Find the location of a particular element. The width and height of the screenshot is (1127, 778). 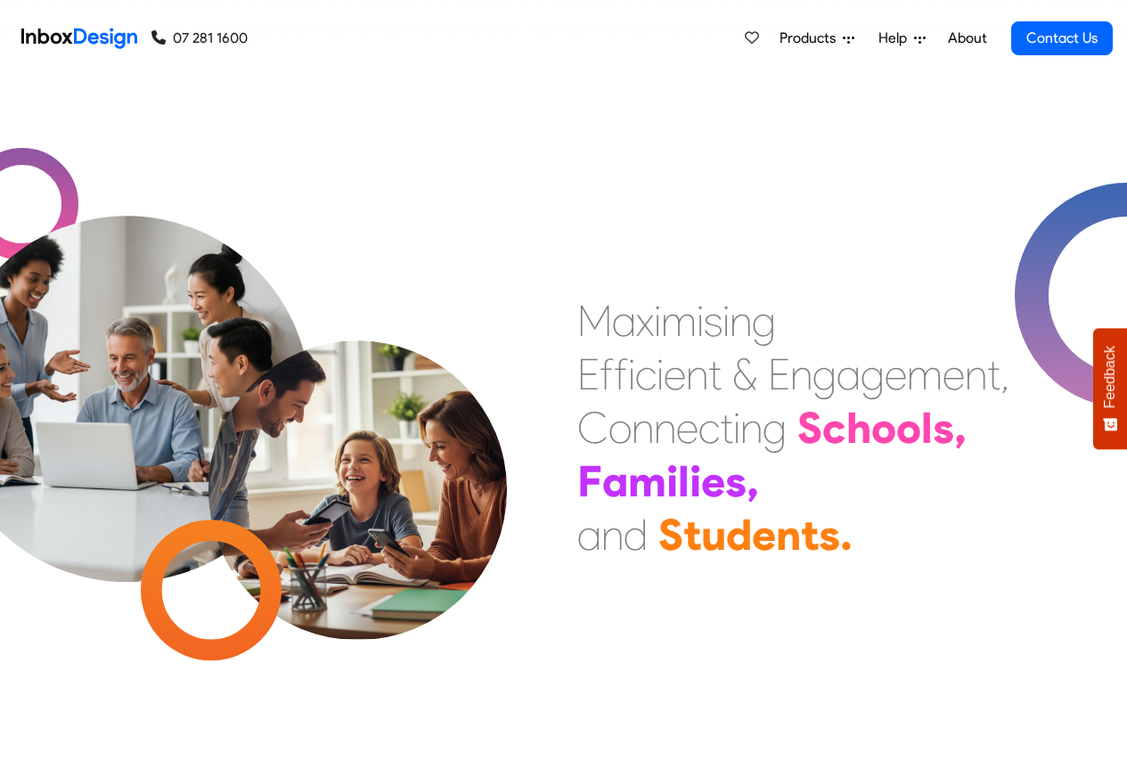

div: F is located at coordinates (590, 481).